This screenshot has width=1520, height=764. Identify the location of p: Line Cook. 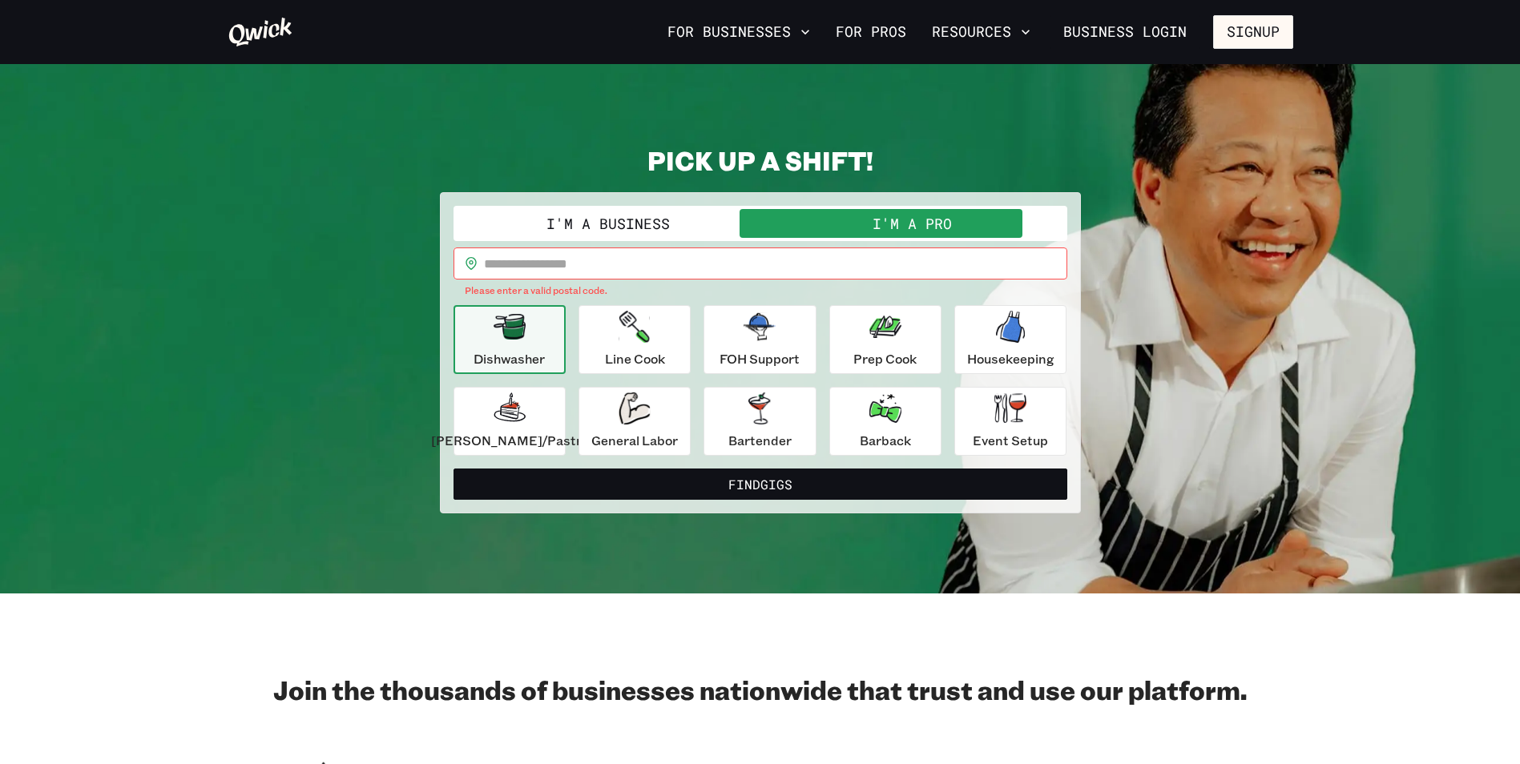
(634, 359).